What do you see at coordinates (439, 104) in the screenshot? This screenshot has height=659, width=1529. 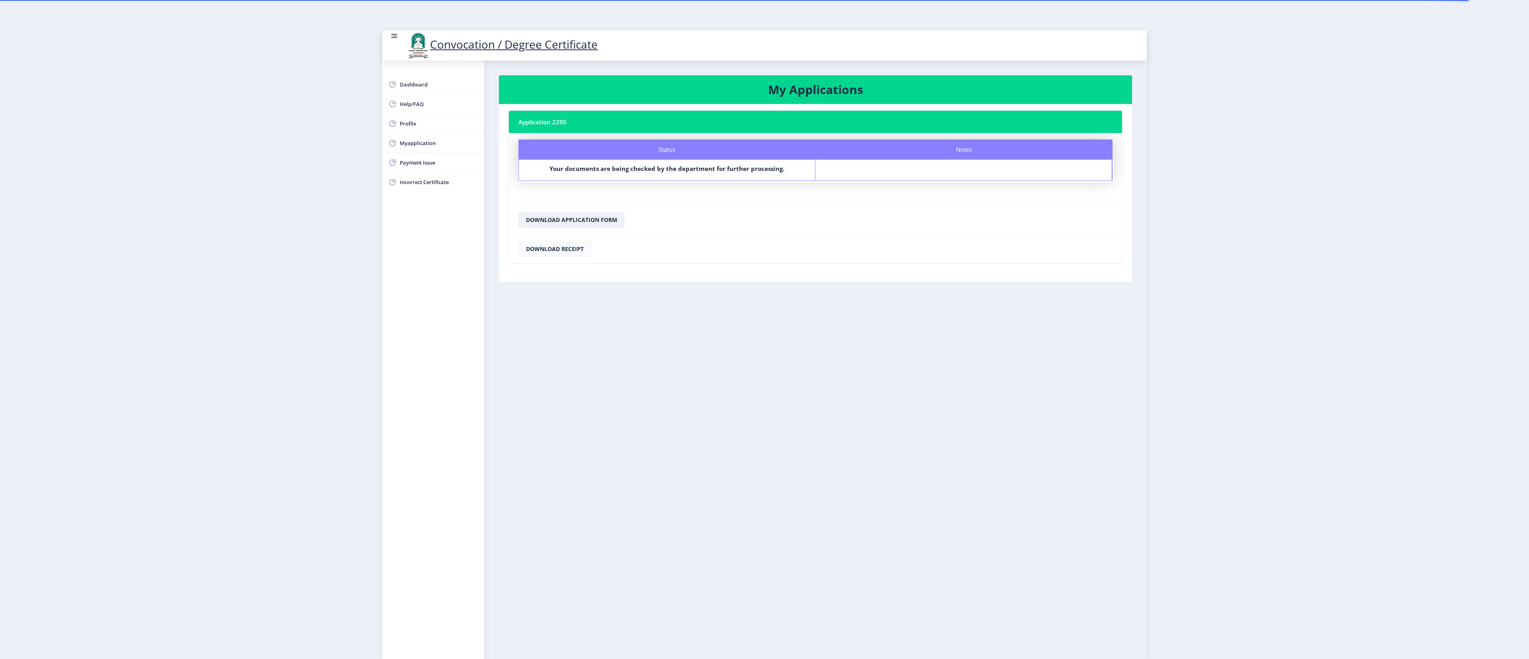 I see `span: Help/FAQ` at bounding box center [439, 104].